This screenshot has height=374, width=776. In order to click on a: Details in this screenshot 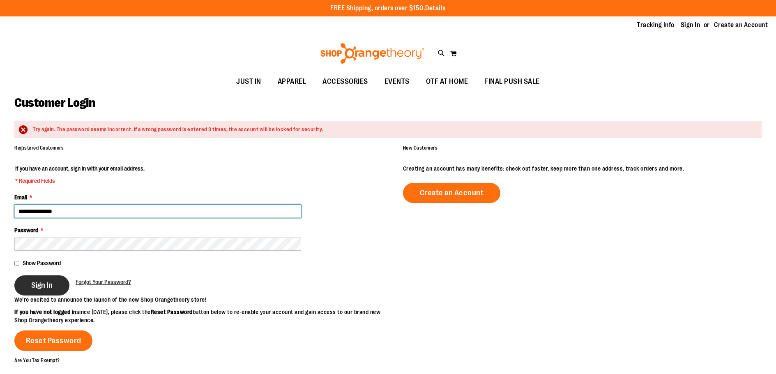, I will do `click(435, 8)`.